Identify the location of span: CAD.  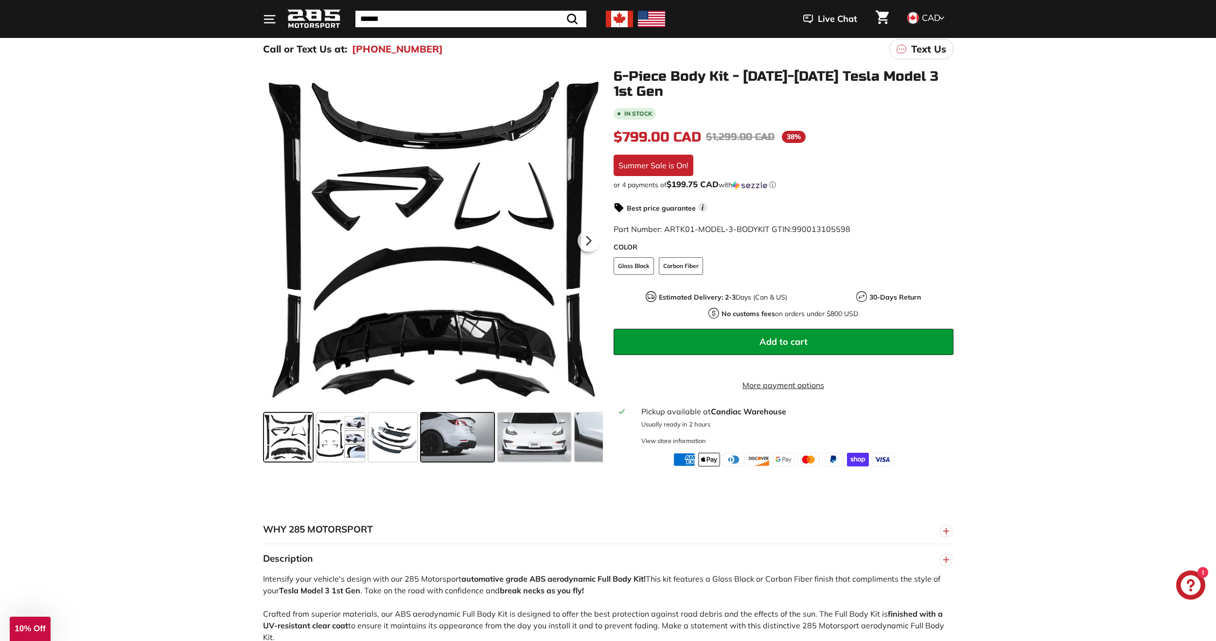
(931, 17).